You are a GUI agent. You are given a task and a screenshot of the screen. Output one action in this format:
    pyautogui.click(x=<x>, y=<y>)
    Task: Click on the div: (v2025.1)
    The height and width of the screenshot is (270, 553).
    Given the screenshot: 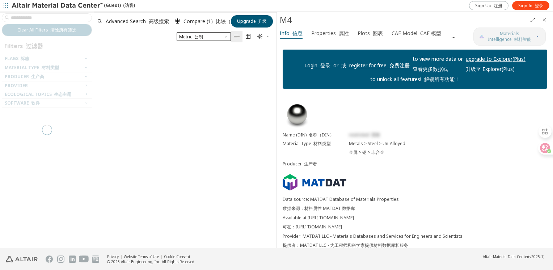 What is the action you would take?
    pyautogui.click(x=514, y=257)
    